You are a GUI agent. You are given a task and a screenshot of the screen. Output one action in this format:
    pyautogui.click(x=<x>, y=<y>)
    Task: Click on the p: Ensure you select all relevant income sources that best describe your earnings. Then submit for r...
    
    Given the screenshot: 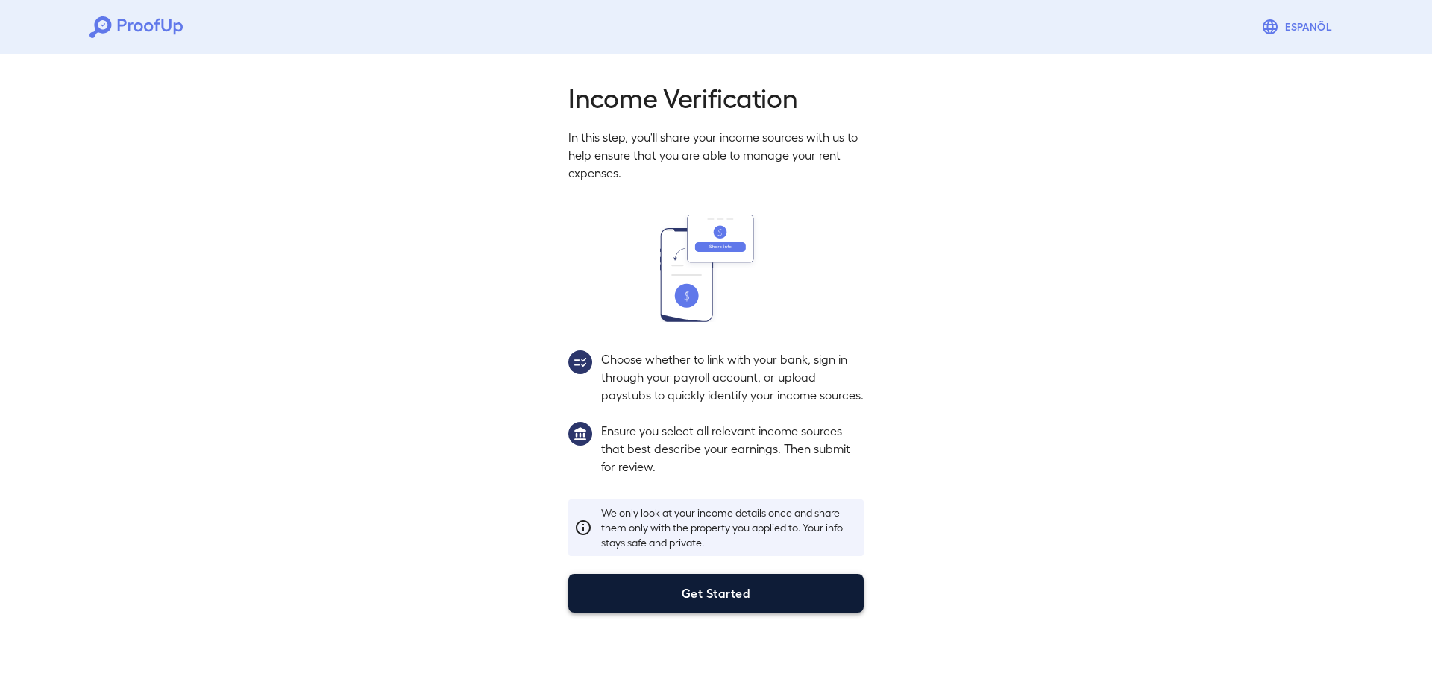 What is the action you would take?
    pyautogui.click(x=732, y=449)
    